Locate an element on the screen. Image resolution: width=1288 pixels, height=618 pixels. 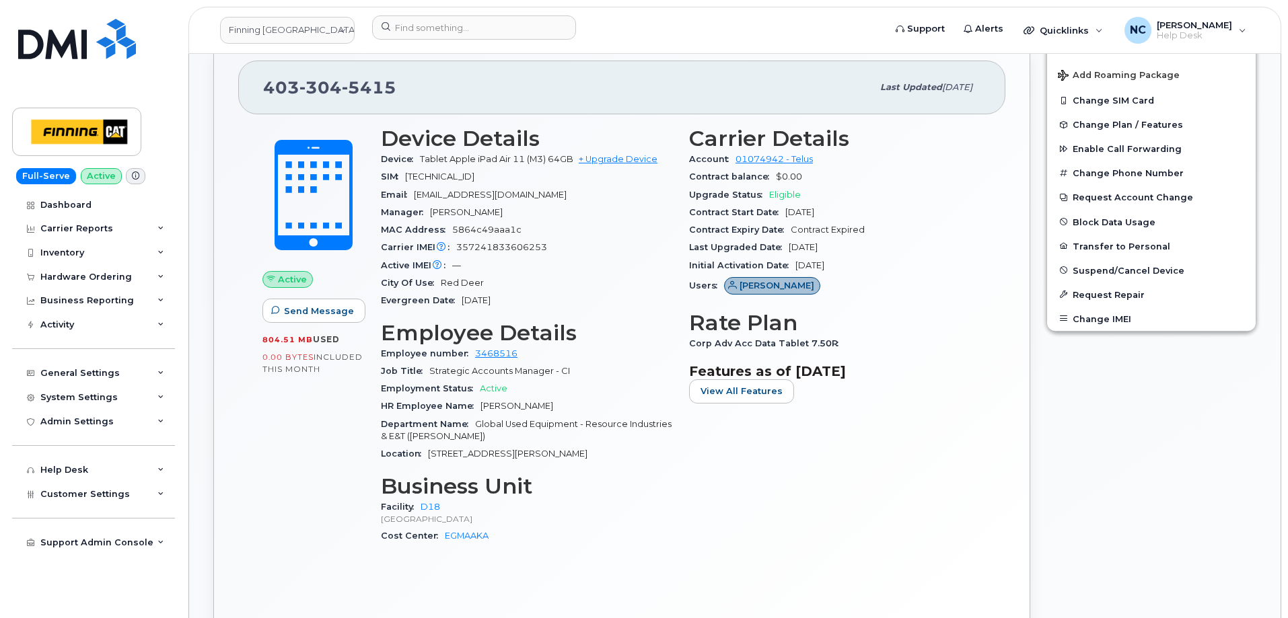
span: SIM is located at coordinates (393, 176).